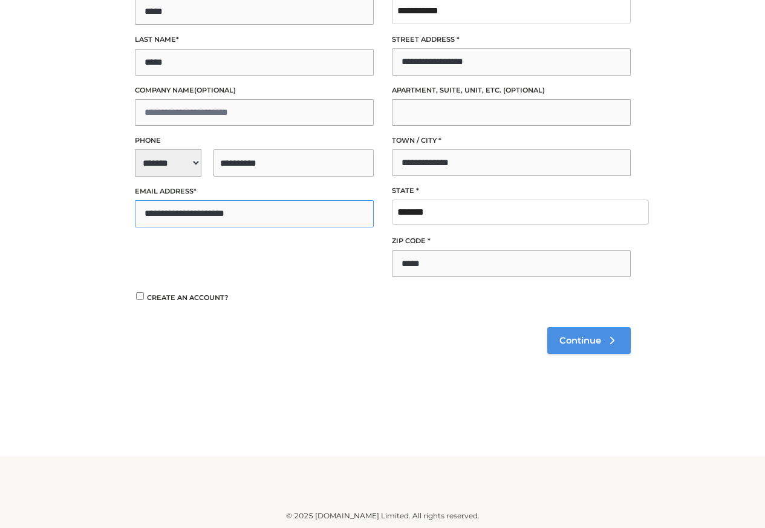 This screenshot has height=528, width=765. What do you see at coordinates (254, 39) in the screenshot?
I see `label: Last name` at bounding box center [254, 39].